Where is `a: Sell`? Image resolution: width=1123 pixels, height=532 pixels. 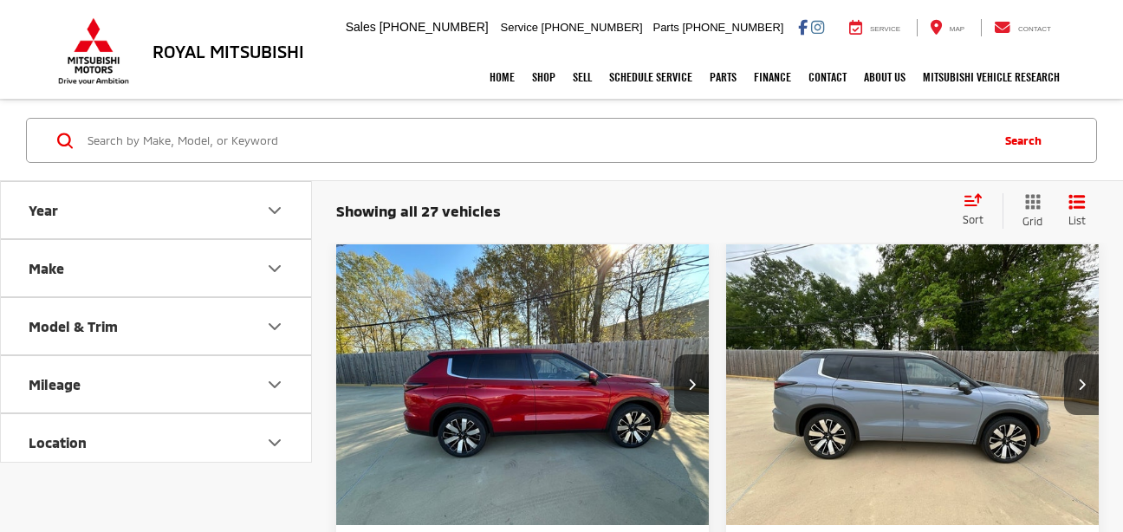 a: Sell is located at coordinates (582, 77).